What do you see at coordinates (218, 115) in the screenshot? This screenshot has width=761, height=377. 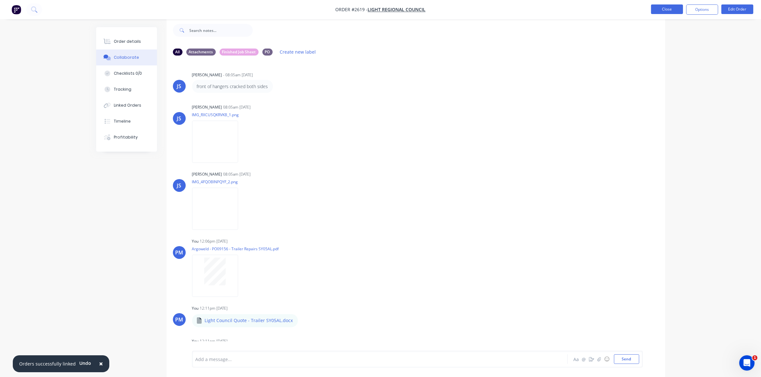 I see `p: IMG_RXCUSQKRVKB_1.png` at bounding box center [218, 115].